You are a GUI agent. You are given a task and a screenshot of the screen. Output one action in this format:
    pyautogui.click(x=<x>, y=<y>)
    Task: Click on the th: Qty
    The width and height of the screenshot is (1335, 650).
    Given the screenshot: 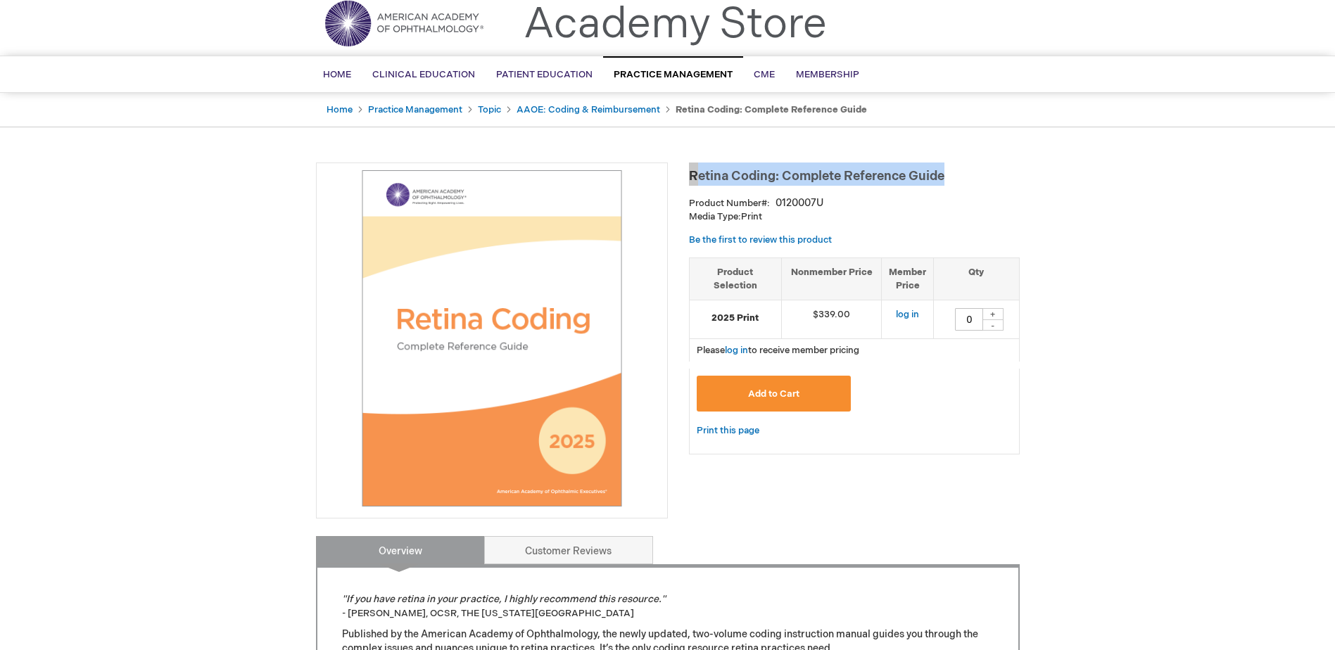 What is the action you would take?
    pyautogui.click(x=976, y=279)
    